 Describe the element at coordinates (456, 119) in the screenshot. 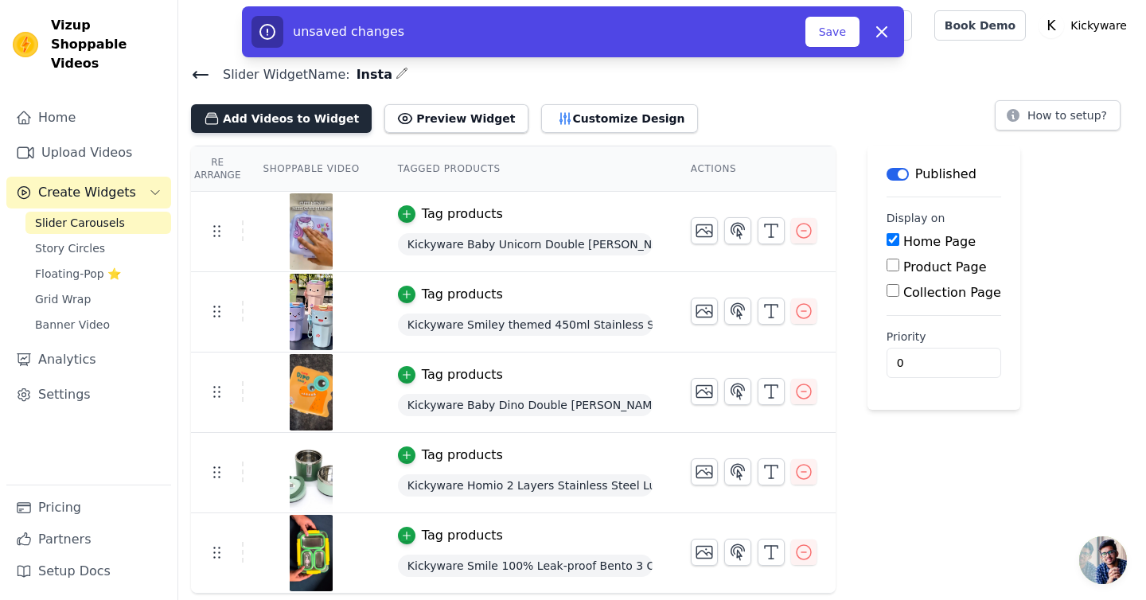

I see `button: Preview Widget` at that location.